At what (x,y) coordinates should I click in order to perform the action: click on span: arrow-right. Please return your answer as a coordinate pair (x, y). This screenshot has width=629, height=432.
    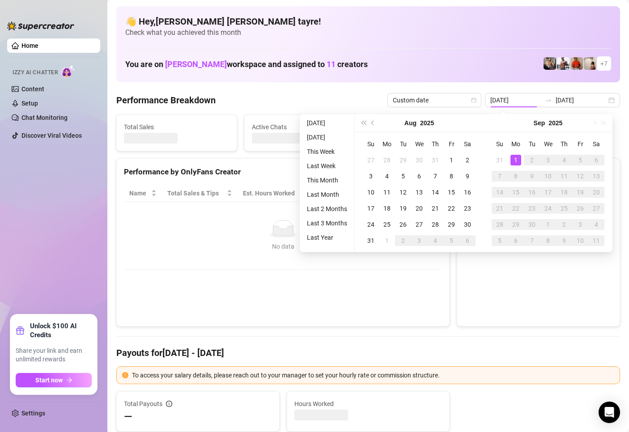
    Looking at the image, I should click on (69, 380).